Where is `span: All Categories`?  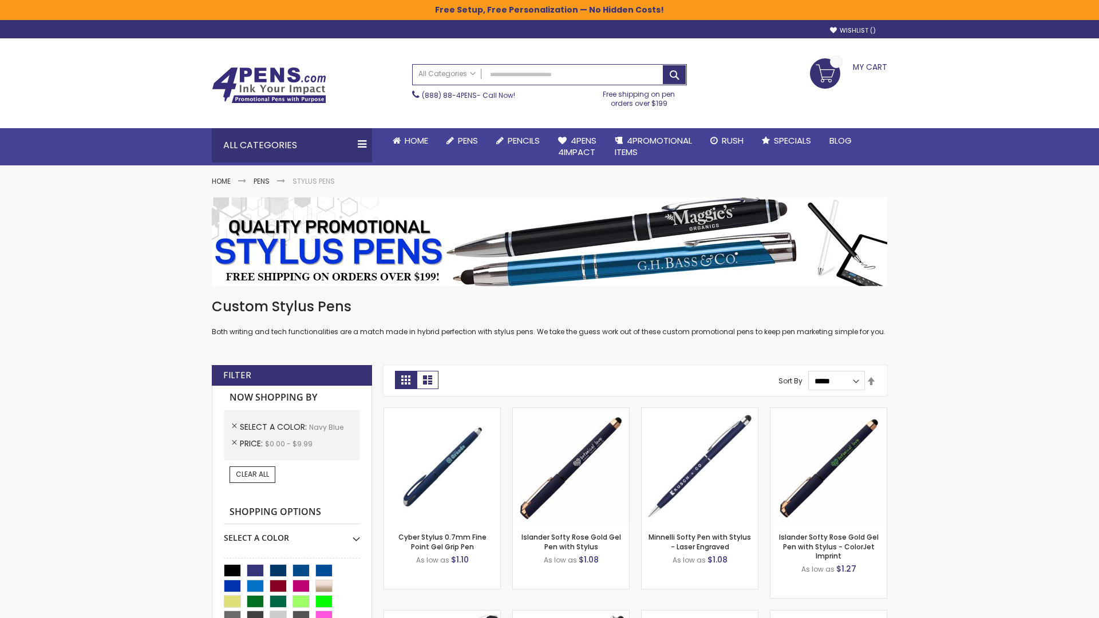 span: All Categories is located at coordinates (447, 74).